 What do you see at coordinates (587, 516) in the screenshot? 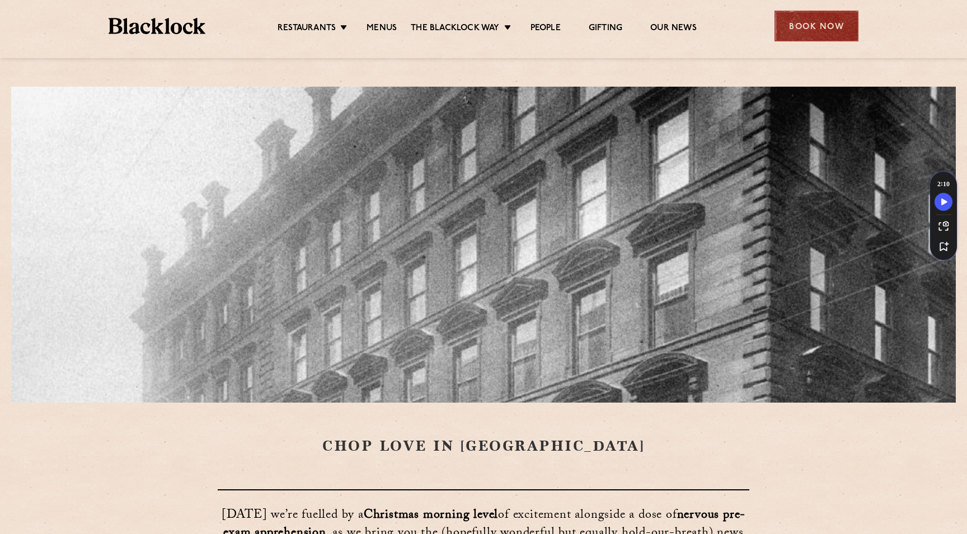
I see `span: of excitement alongside a dose of` at bounding box center [587, 516].